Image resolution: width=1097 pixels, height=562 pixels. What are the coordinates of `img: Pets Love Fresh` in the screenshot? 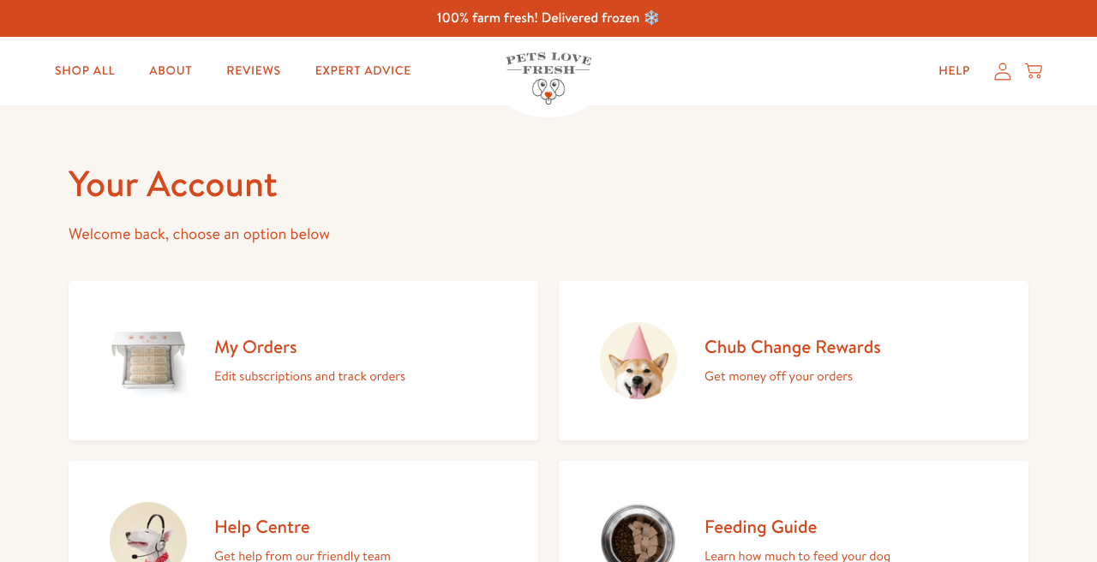 It's located at (548, 78).